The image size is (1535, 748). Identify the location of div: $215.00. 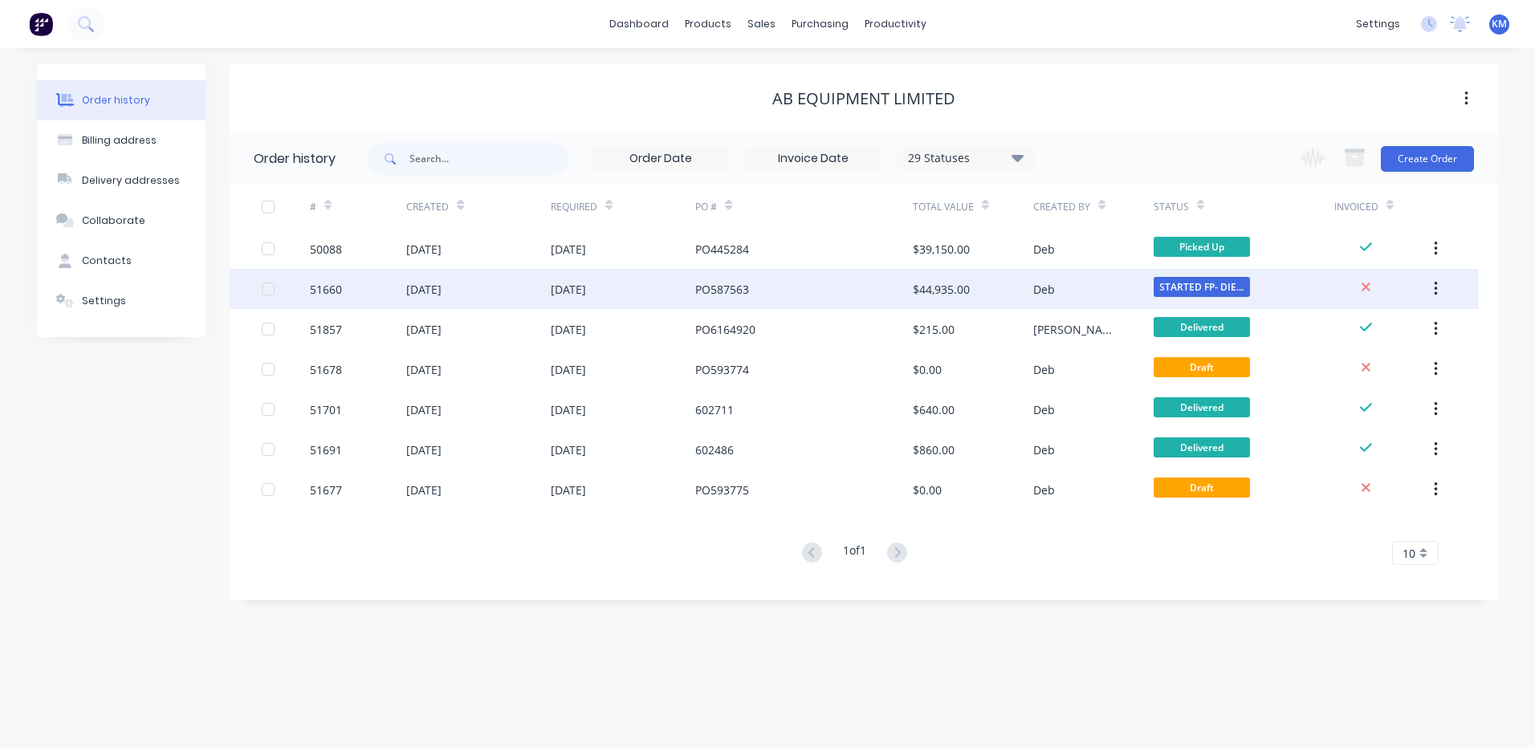
(933, 329).